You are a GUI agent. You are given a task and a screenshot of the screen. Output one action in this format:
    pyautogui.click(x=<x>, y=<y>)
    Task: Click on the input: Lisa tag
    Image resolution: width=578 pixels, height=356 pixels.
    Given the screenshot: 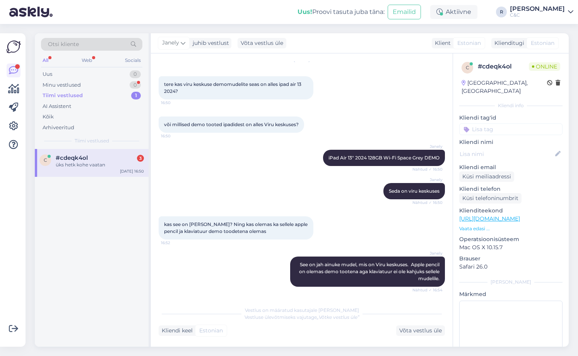 What is the action you would take?
    pyautogui.click(x=511, y=129)
    